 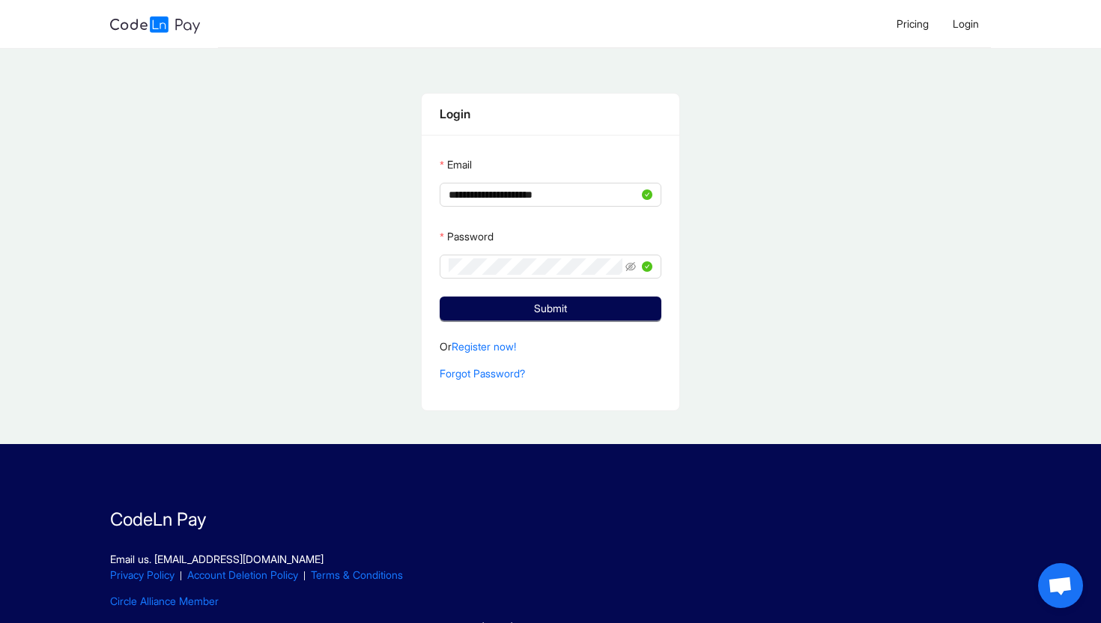 I want to click on div: Login, so click(x=550, y=114).